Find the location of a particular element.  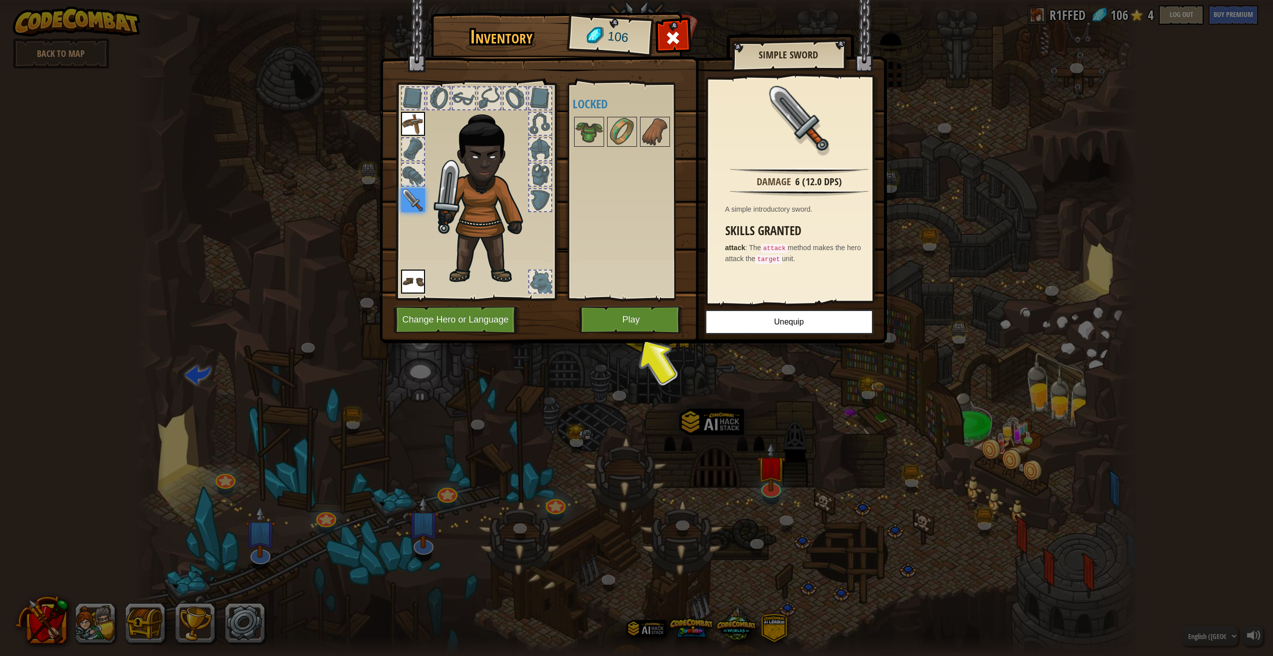

strong: attack is located at coordinates (735, 247).